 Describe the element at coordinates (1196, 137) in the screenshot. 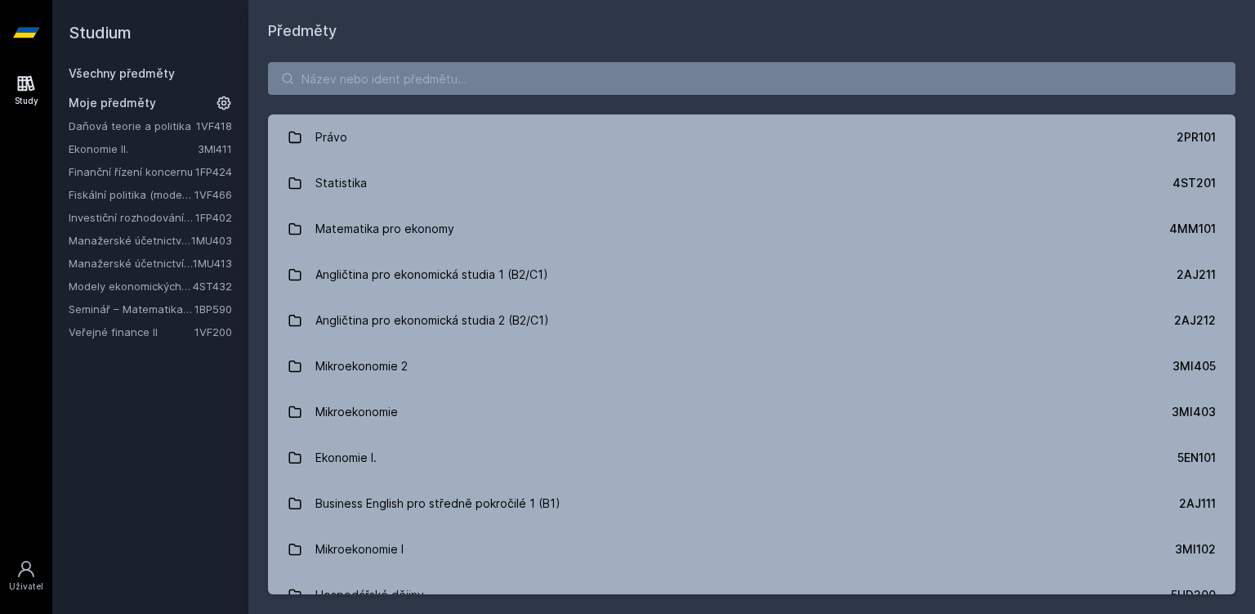

I see `div: 2PR101` at that location.